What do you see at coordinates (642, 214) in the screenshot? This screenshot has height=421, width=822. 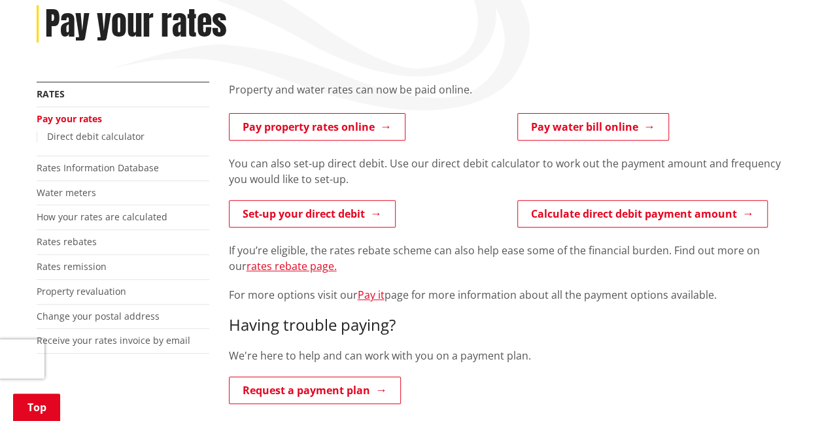 I see `a: Calculate direct debit payment amount` at bounding box center [642, 214].